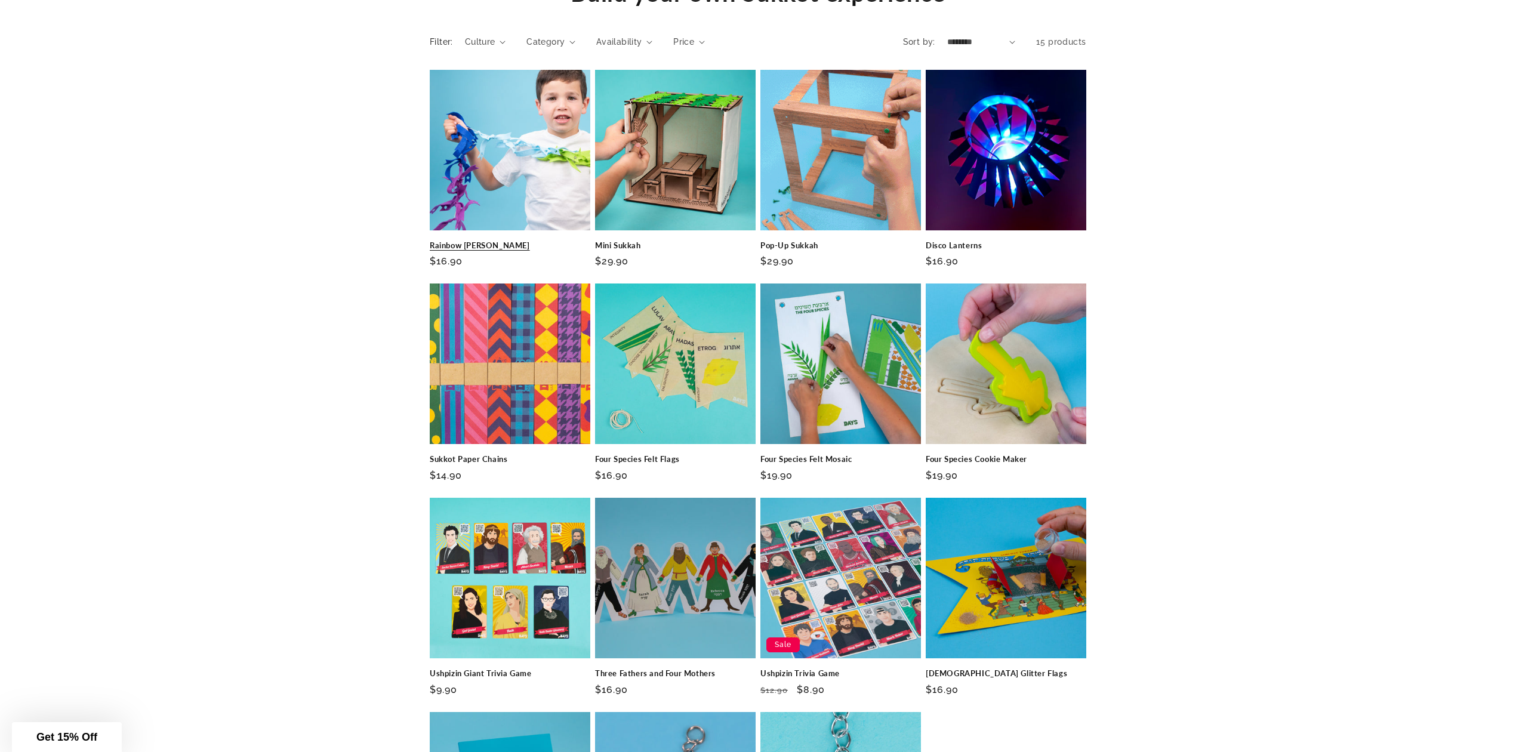 The height and width of the screenshot is (752, 1516). What do you see at coordinates (919, 42) in the screenshot?
I see `label: Sort by:` at bounding box center [919, 42].